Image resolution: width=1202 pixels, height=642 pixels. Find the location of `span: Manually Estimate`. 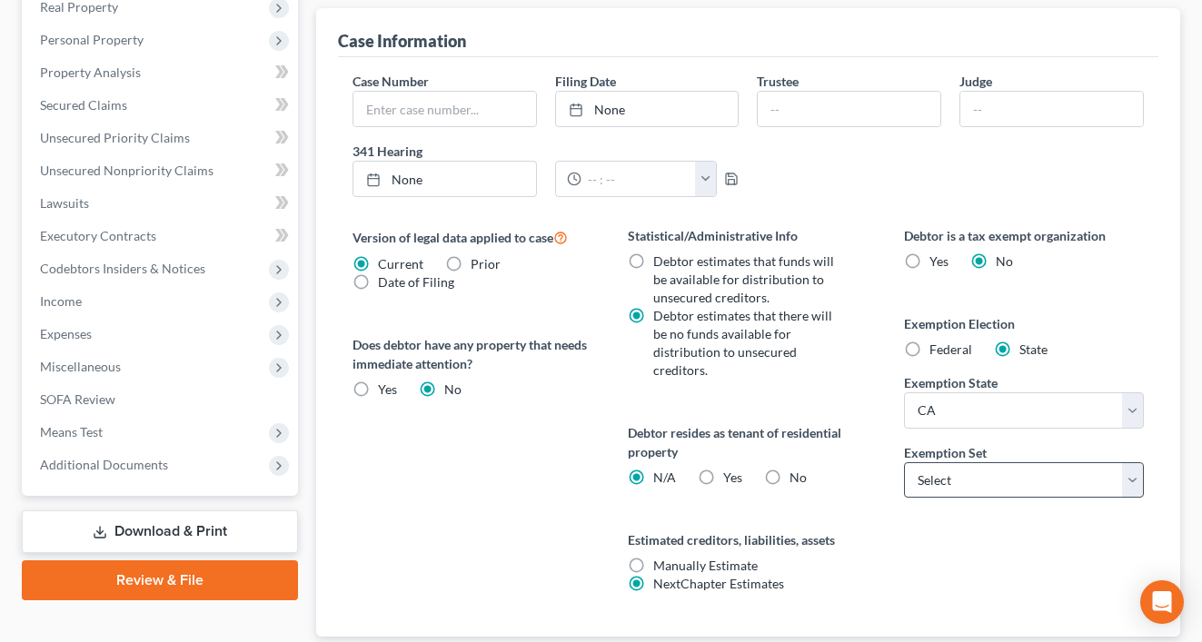

span: Manually Estimate is located at coordinates (705, 565).